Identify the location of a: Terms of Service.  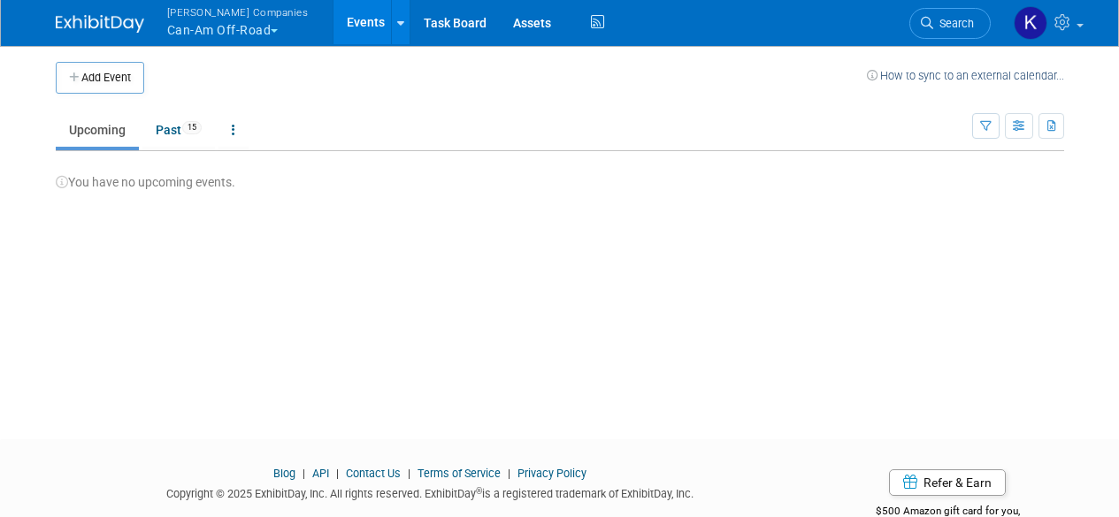
(459, 473).